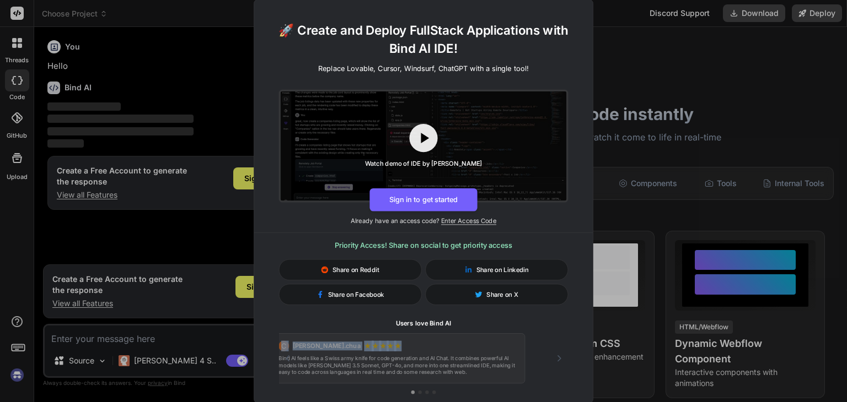 Image resolution: width=847 pixels, height=402 pixels. I want to click on span: Enter Access Code, so click(469, 221).